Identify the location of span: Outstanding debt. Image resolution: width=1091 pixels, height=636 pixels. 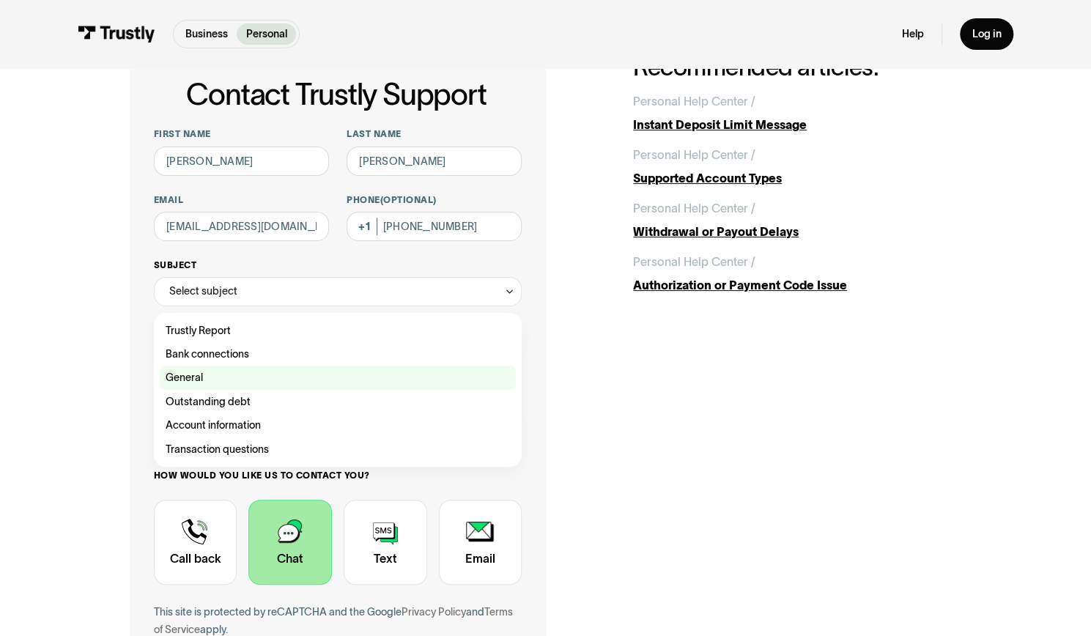
(208, 401).